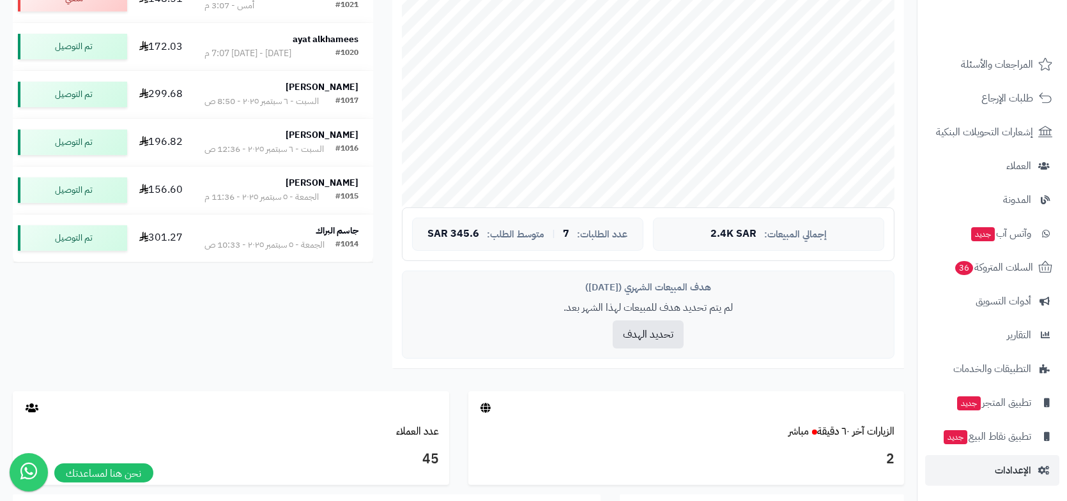 The width and height of the screenshot is (1067, 501). What do you see at coordinates (347, 197) in the screenshot?
I see `div: #1015` at bounding box center [347, 197].